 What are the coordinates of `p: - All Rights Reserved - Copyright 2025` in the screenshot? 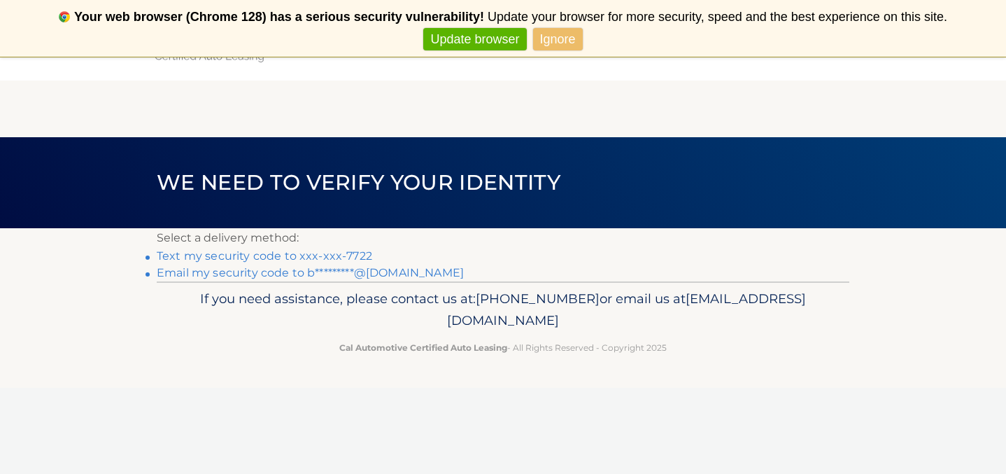 It's located at (503, 347).